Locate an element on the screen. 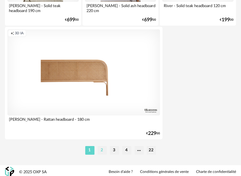 The height and width of the screenshot is (176, 241). li: 1 is located at coordinates (90, 150).